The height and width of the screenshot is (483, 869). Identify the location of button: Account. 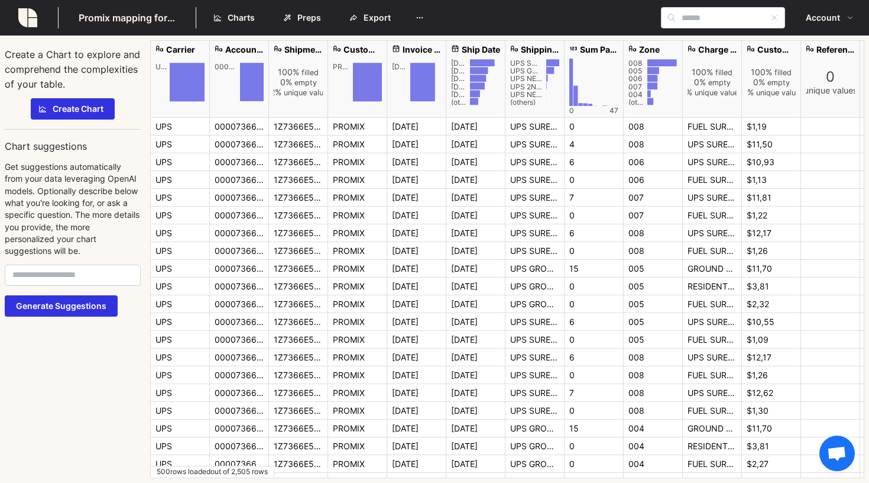
(829, 18).